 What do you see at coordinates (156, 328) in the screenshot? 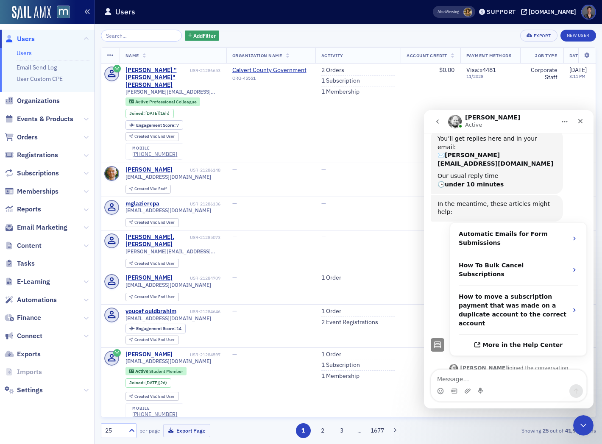
I see `div: Engagement Score: 14` at bounding box center [156, 328].